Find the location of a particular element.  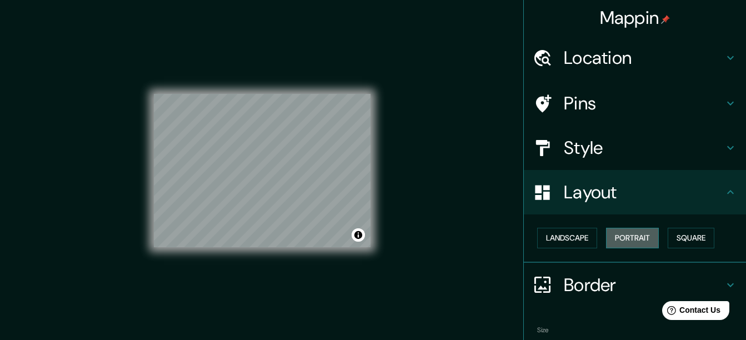

button: Portrait is located at coordinates (632, 238).